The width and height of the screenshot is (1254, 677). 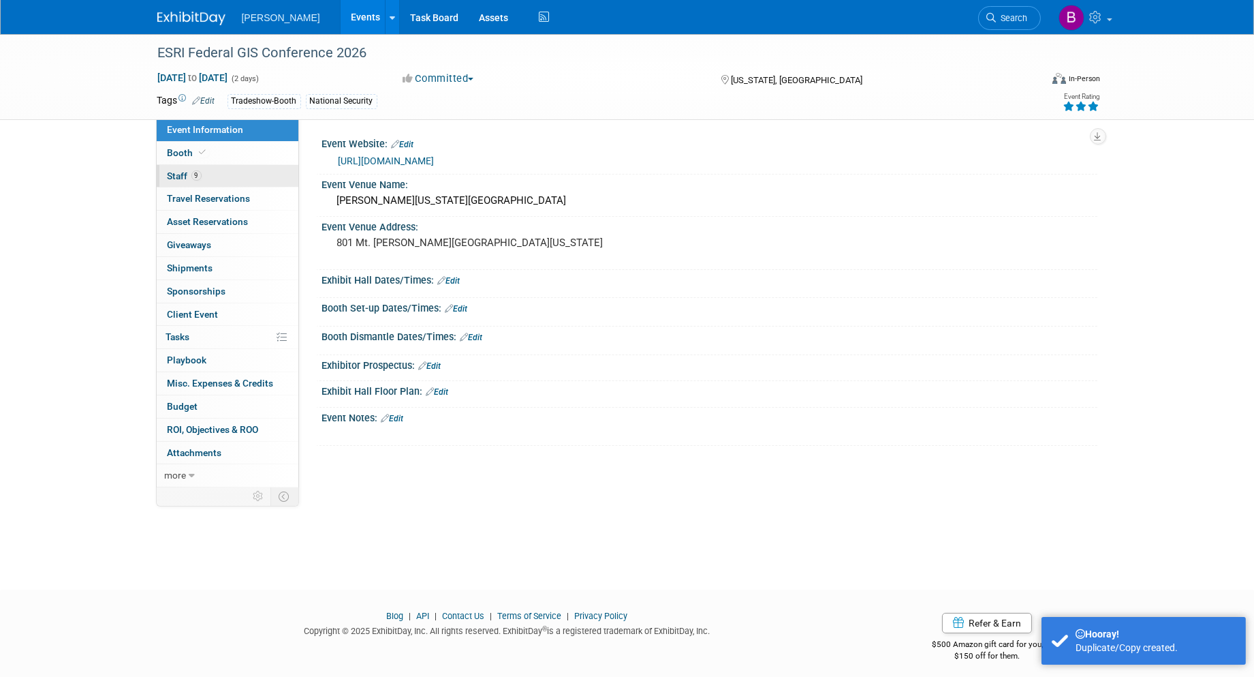 I want to click on a: Asset Reservations, so click(x=228, y=221).